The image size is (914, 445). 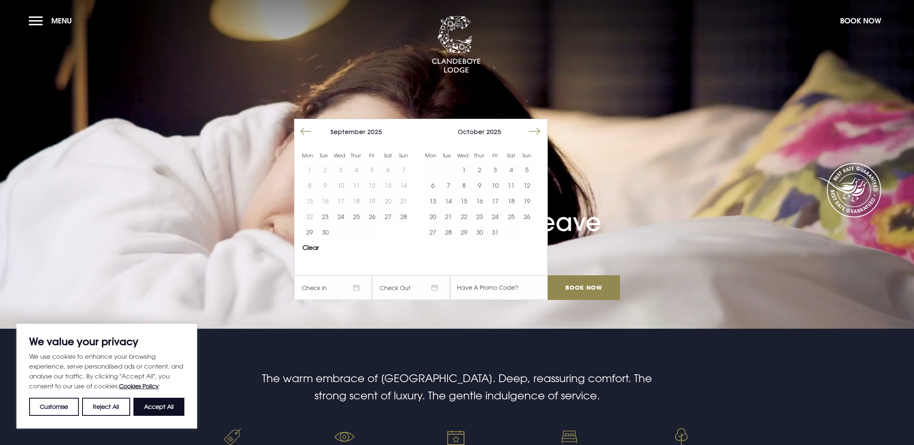 What do you see at coordinates (495, 201) in the screenshot?
I see `button: 17` at bounding box center [495, 201].